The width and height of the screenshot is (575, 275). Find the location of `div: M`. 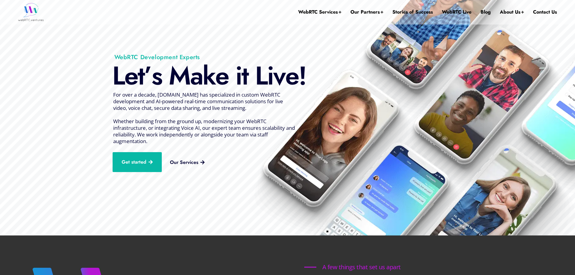

div: M is located at coordinates (179, 76).